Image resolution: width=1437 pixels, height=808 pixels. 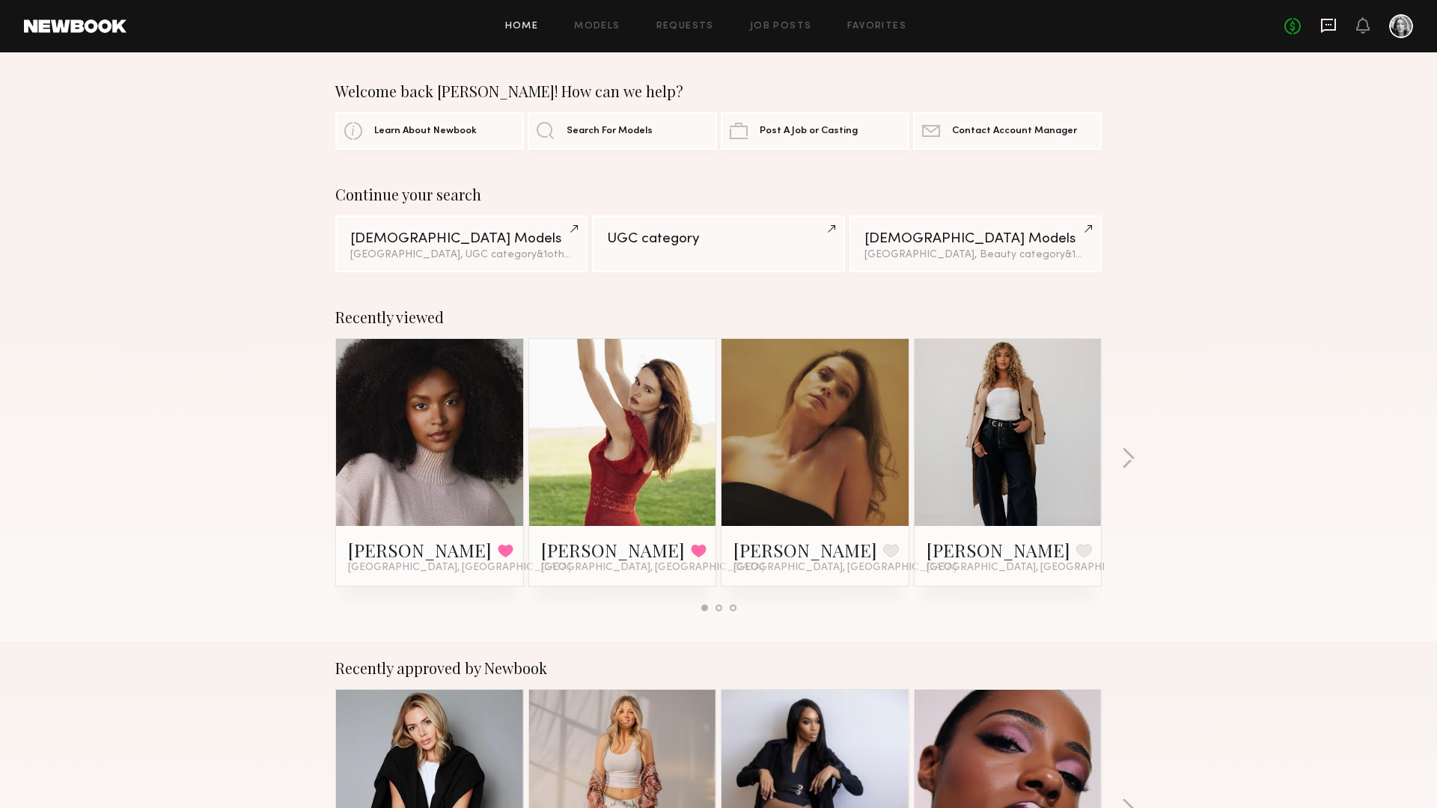 I want to click on span: Learn About Newbook, so click(x=425, y=131).